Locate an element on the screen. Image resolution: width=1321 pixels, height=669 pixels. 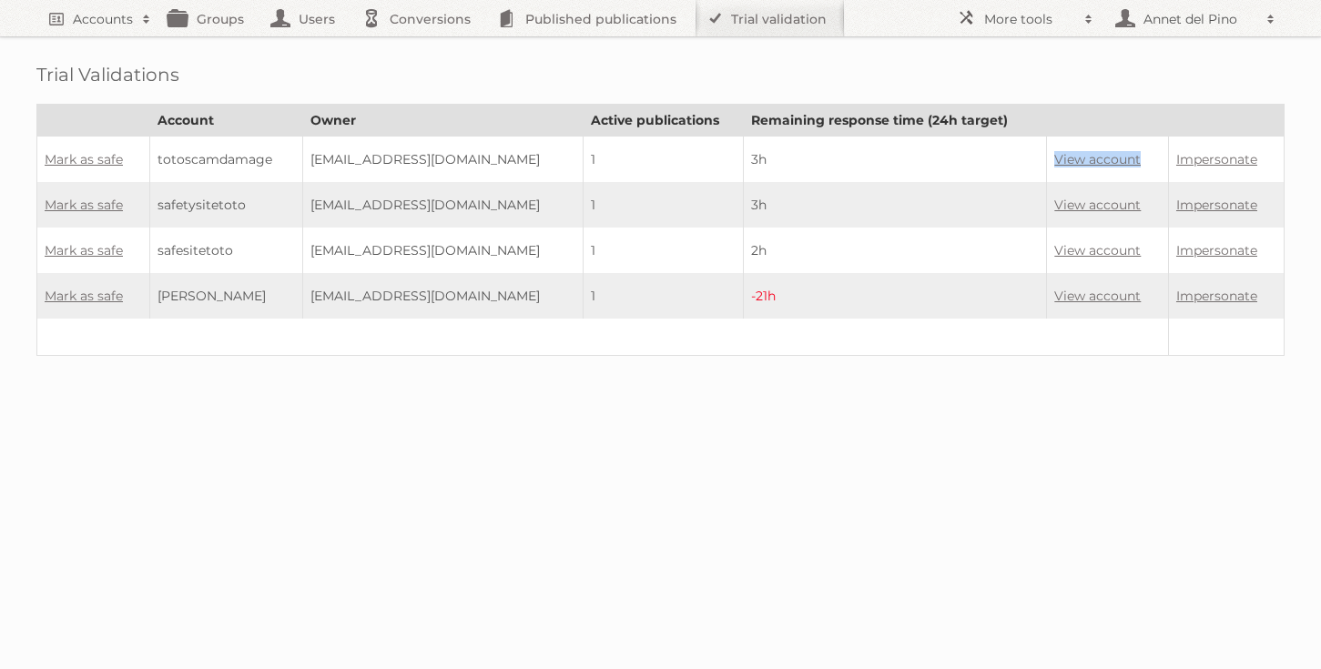
td: safesitetoto is located at coordinates (226, 250).